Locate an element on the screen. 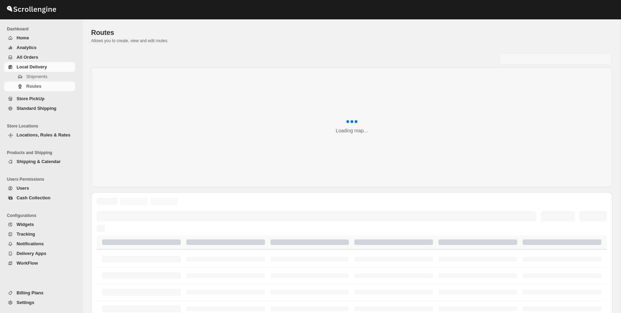 The height and width of the screenshot is (313, 621). span: Home is located at coordinates (23, 38).